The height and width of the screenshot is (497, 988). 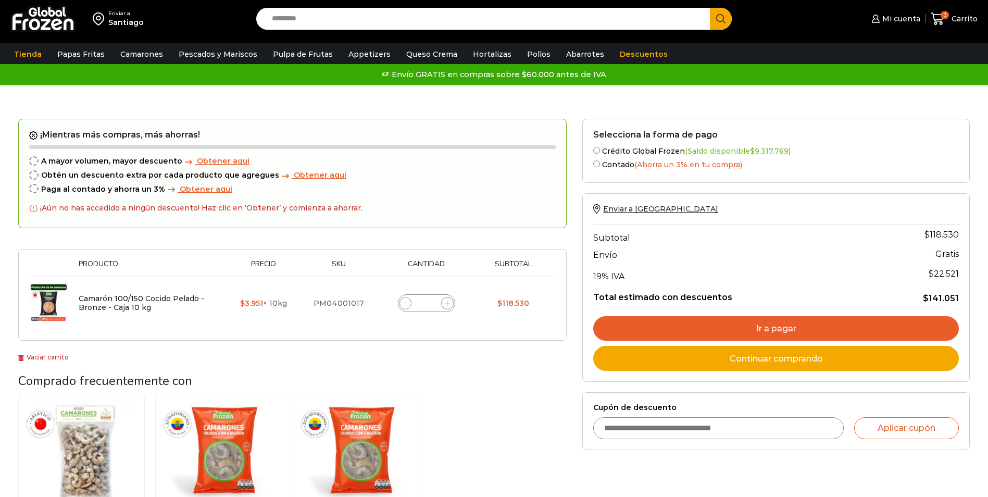 What do you see at coordinates (150, 268) in the screenshot?
I see `th: Producto` at bounding box center [150, 268].